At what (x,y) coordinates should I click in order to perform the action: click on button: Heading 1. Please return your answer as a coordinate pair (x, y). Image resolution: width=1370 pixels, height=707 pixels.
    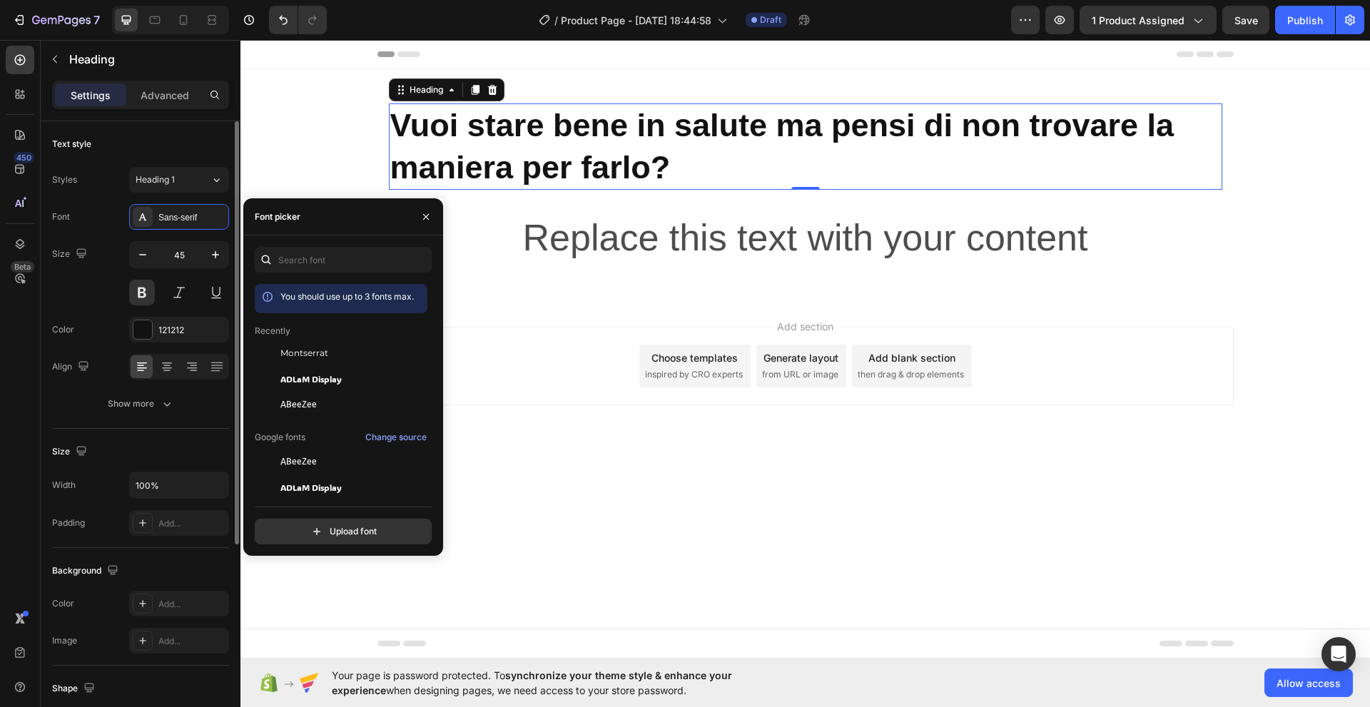
    Looking at the image, I should click on (179, 180).